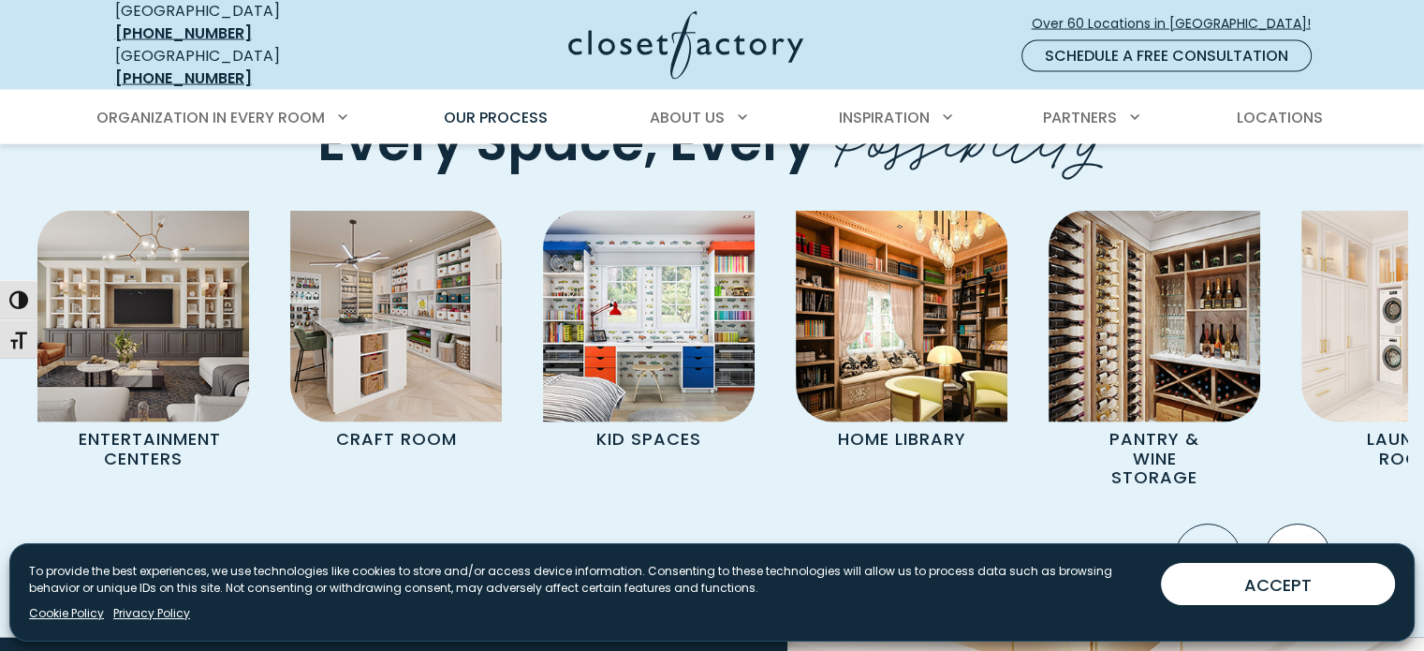 This screenshot has height=651, width=1424. Describe the element at coordinates (143, 316) in the screenshot. I see `img: Entertainment Center` at that location.